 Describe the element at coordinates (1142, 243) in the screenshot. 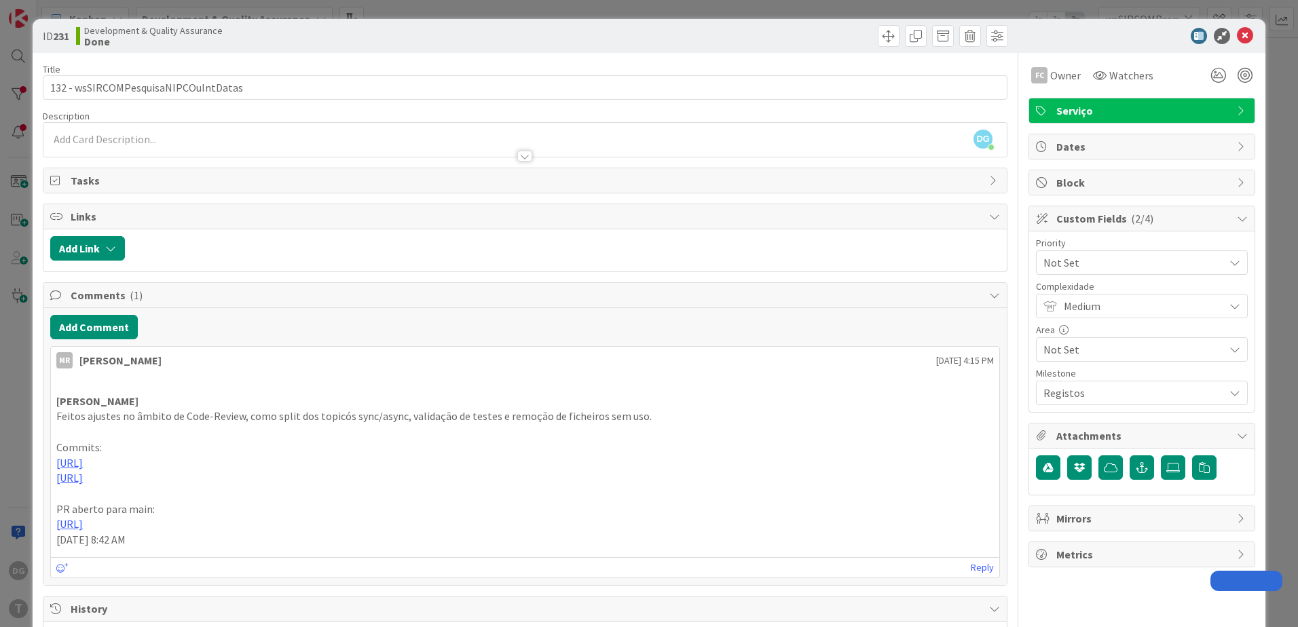

I see `div: Priority` at that location.